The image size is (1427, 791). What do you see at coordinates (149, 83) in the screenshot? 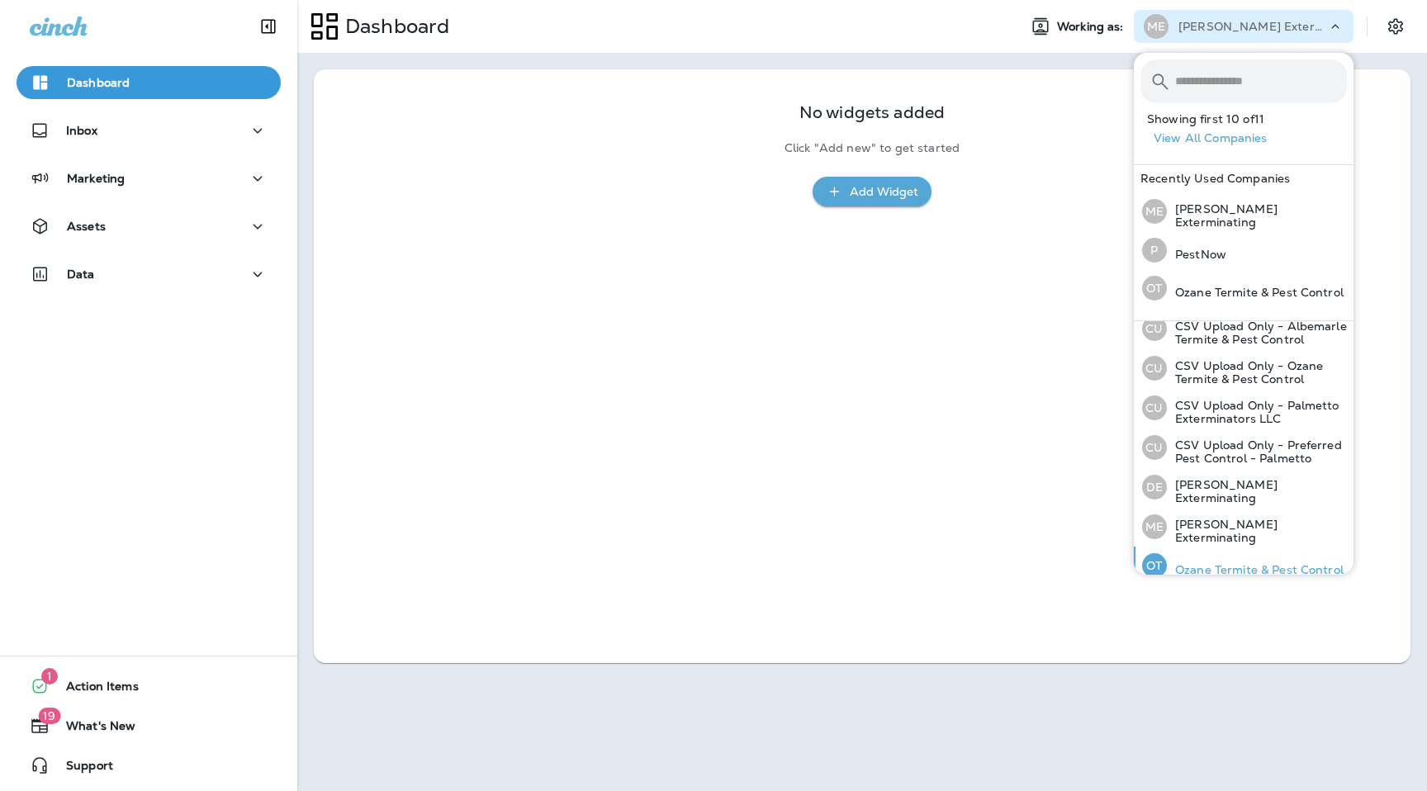
I see `button: Dashboard` at bounding box center [149, 83].